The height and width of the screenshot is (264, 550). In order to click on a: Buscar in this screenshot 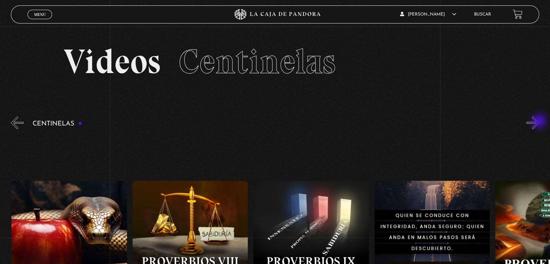, I will do `click(482, 14)`.